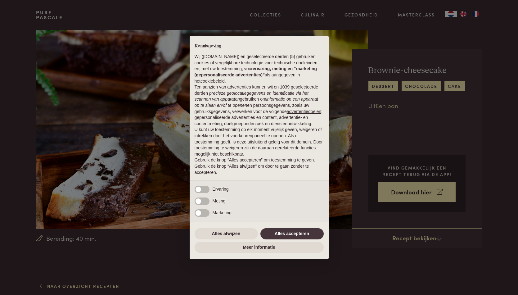 The image size is (518, 295). I want to click on p: Gebruik de knop “Alles accepteren” om toestemming te geven. Gebruik de knop “Alles afwijzen” om d..., so click(259, 166).